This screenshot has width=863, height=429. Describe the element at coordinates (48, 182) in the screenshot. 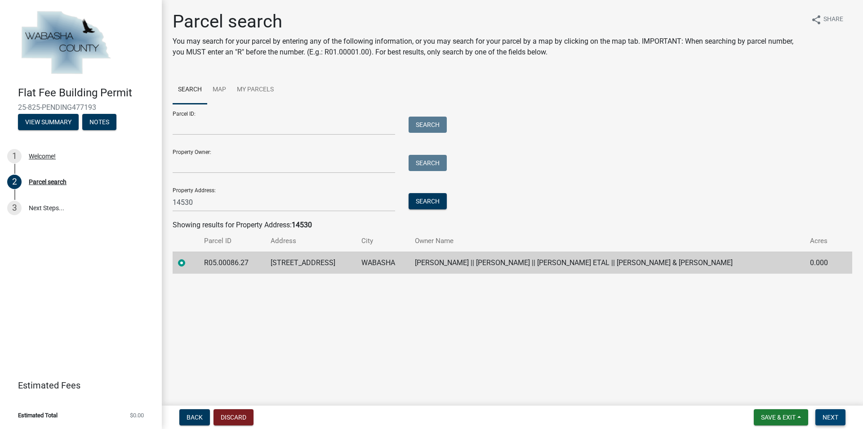

I see `div: Parcel search` at that location.